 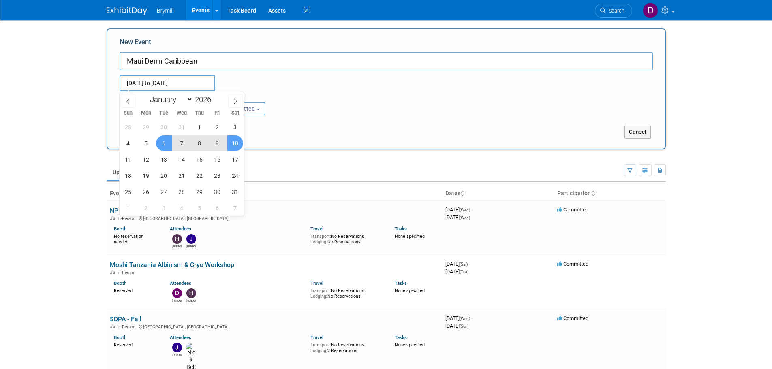 What do you see at coordinates (199, 192) in the screenshot?
I see `span: January 29, 2026` at bounding box center [199, 192].